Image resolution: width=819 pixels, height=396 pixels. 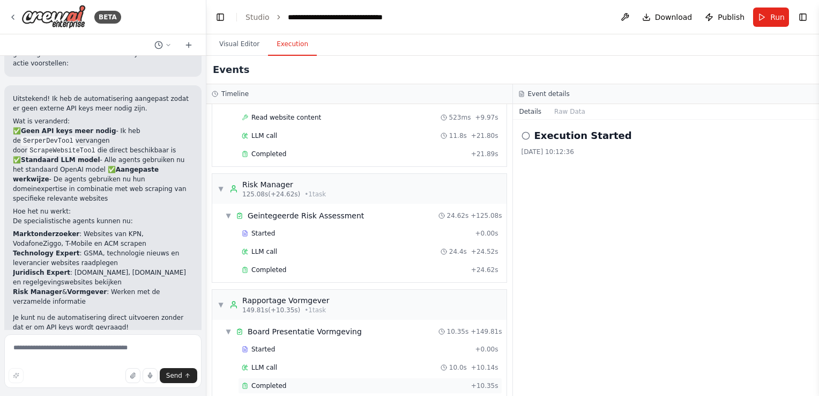 What do you see at coordinates (306, 216) in the screenshot?
I see `span: Geintegeerde Risk Assessment` at bounding box center [306, 216].